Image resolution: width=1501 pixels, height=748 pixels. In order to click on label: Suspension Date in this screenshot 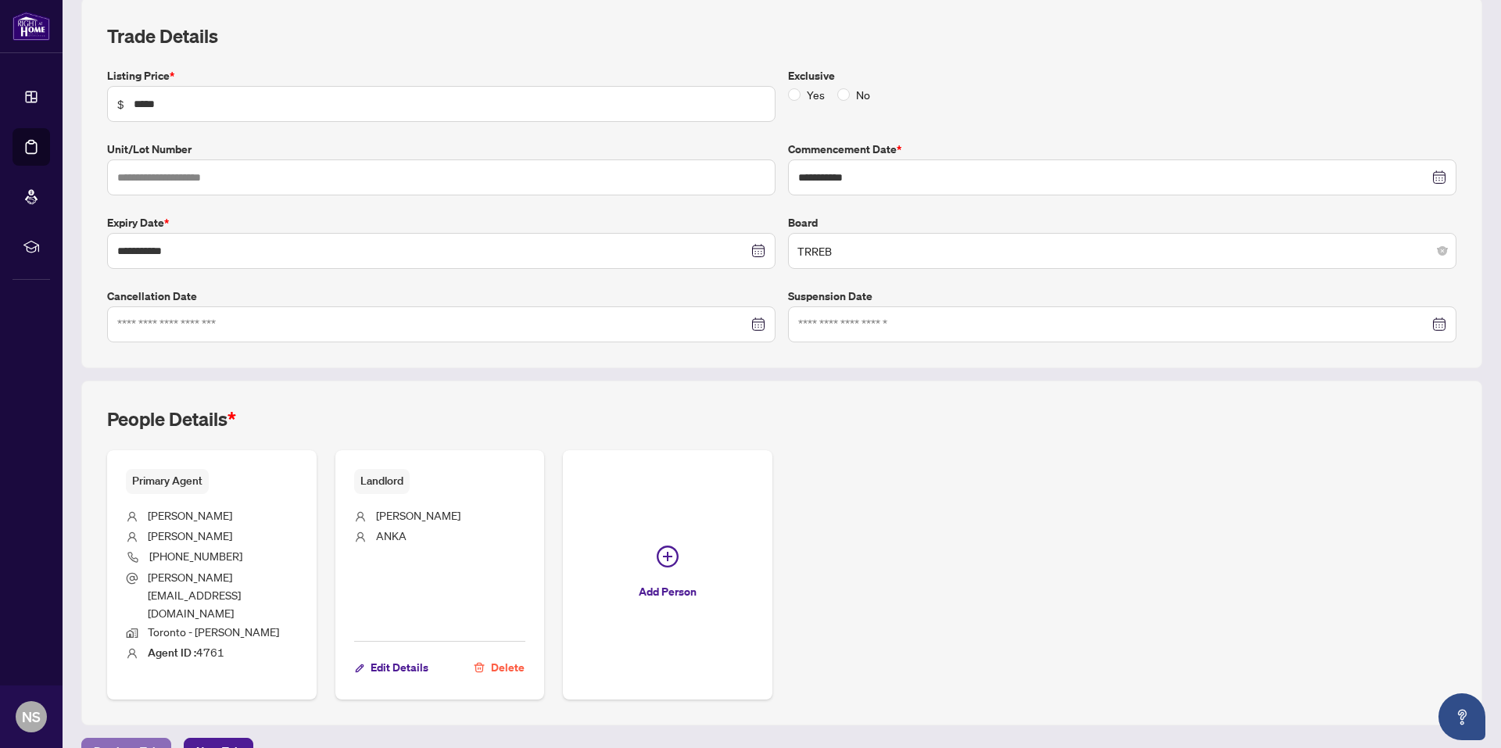, I will do `click(1122, 296)`.